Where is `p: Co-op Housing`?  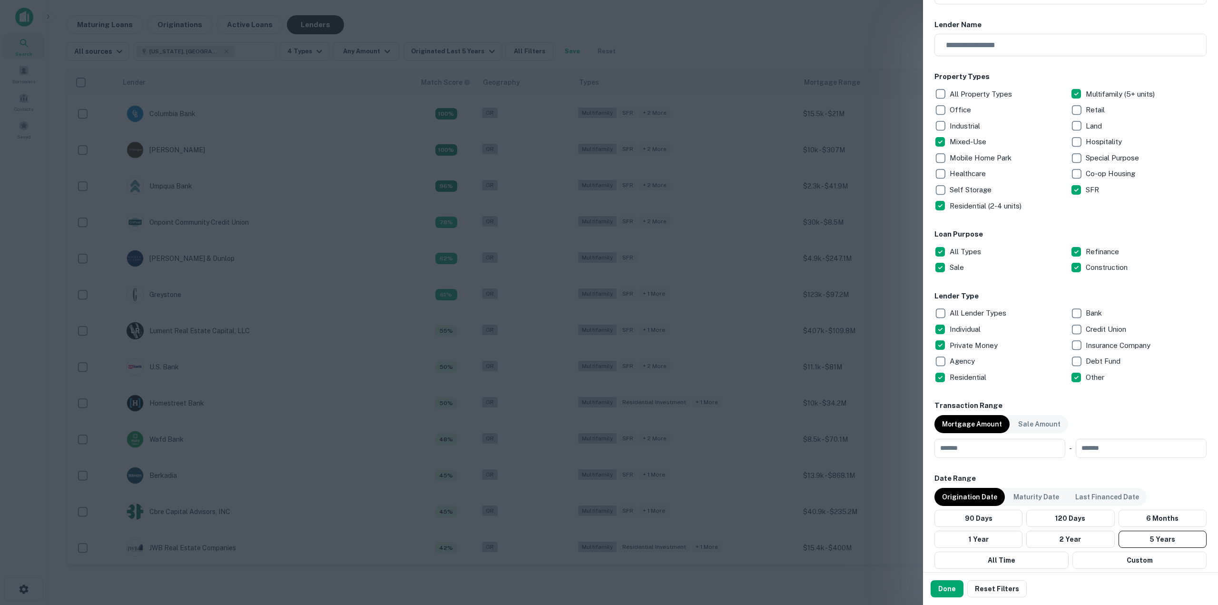
p: Co-op Housing is located at coordinates (1111, 174).